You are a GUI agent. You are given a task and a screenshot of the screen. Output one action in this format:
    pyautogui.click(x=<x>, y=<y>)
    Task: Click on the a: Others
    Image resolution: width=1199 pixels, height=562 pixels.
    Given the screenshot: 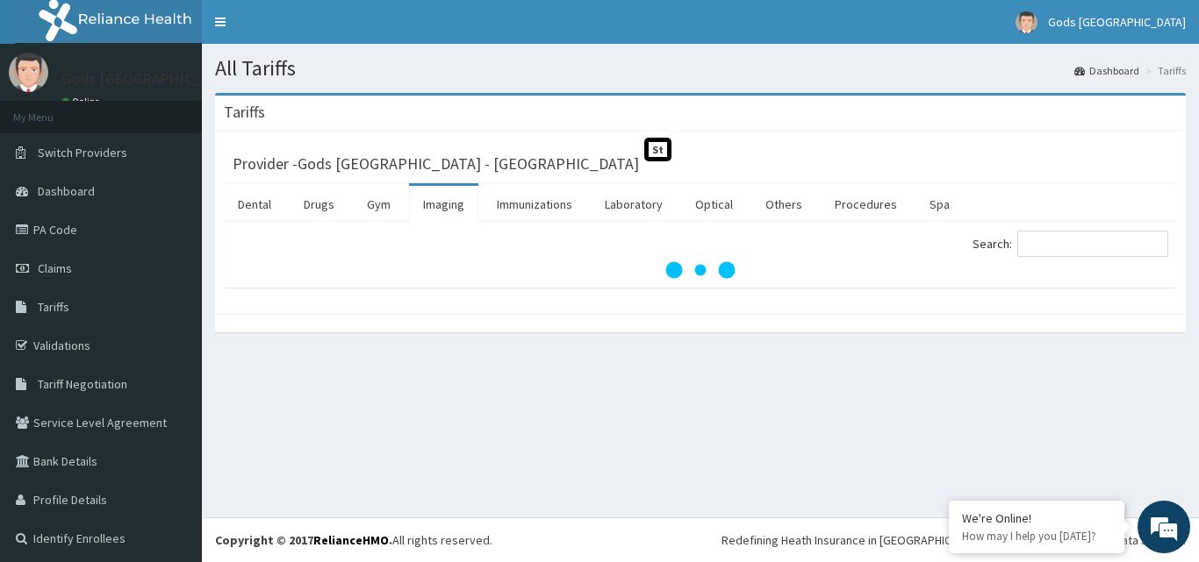 What is the action you would take?
    pyautogui.click(x=784, y=204)
    